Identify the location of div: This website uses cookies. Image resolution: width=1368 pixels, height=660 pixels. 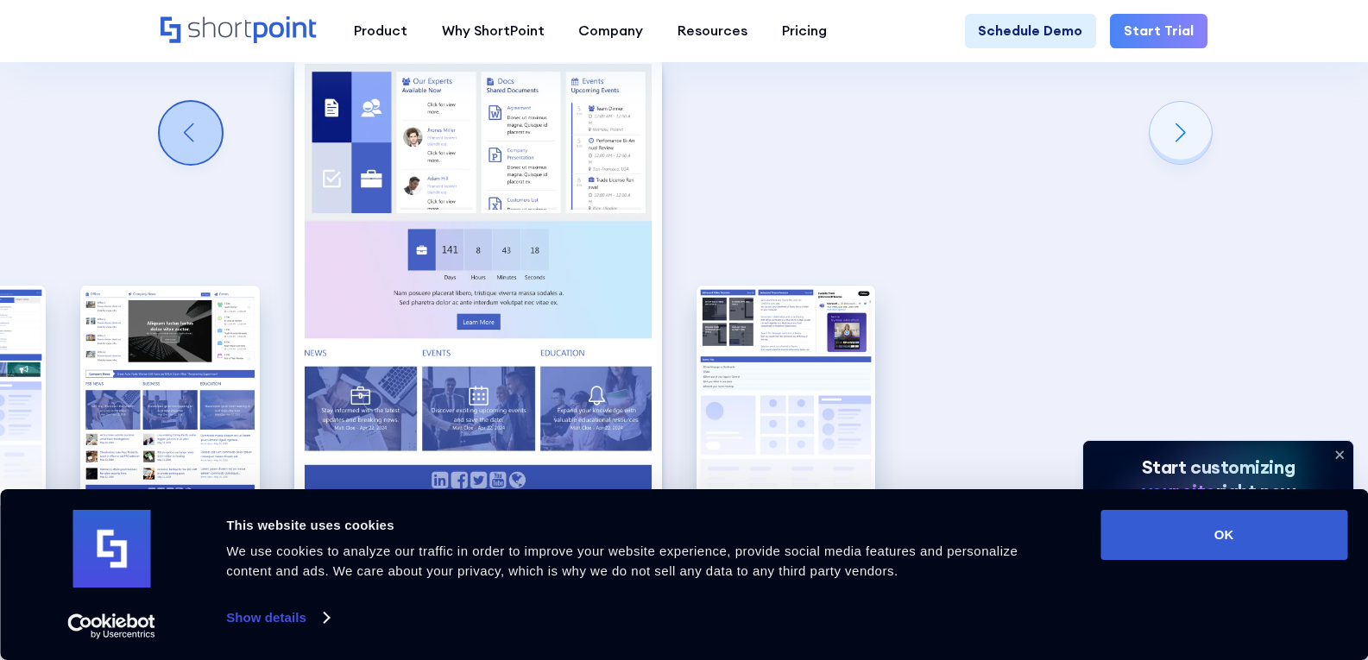
(644, 526).